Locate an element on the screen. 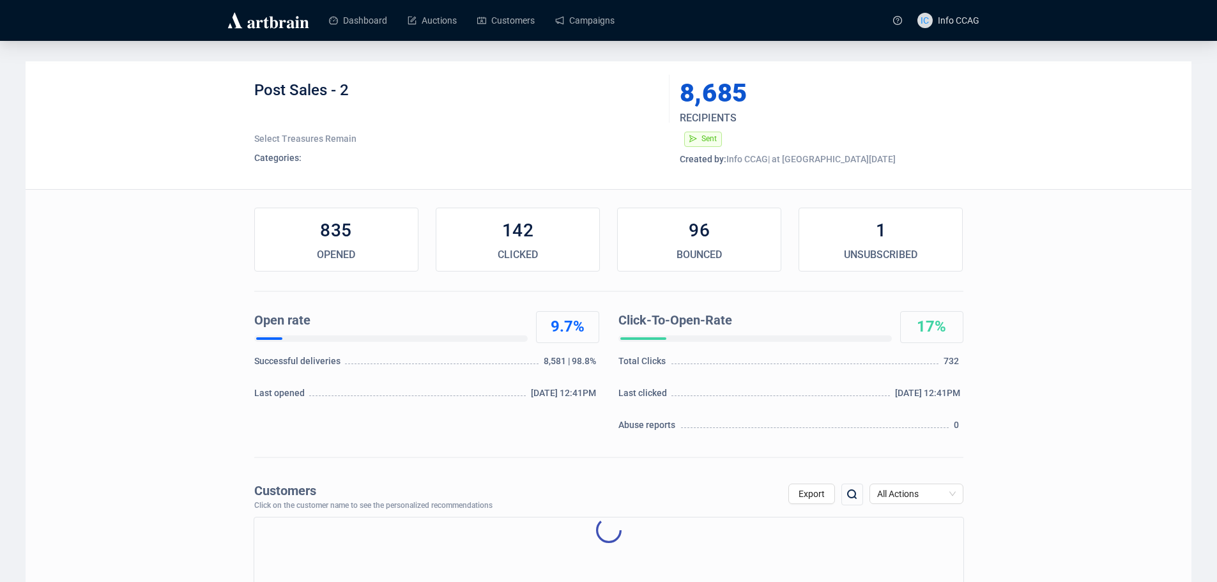 This screenshot has height=582, width=1217. div: Last opened is located at coordinates (281, 396).